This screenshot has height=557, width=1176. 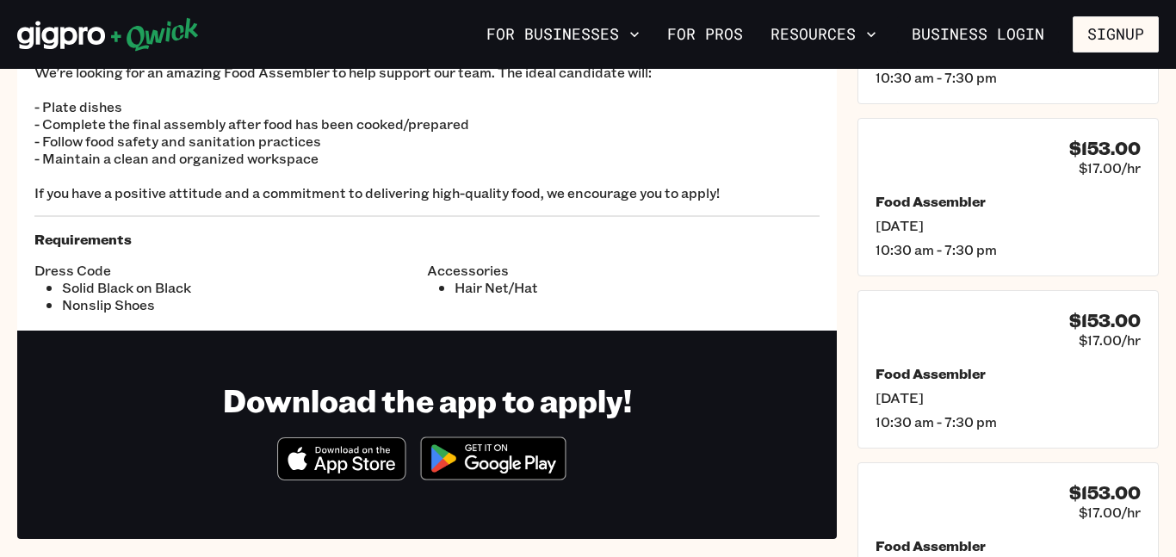 I want to click on h5: Requirements, so click(x=427, y=239).